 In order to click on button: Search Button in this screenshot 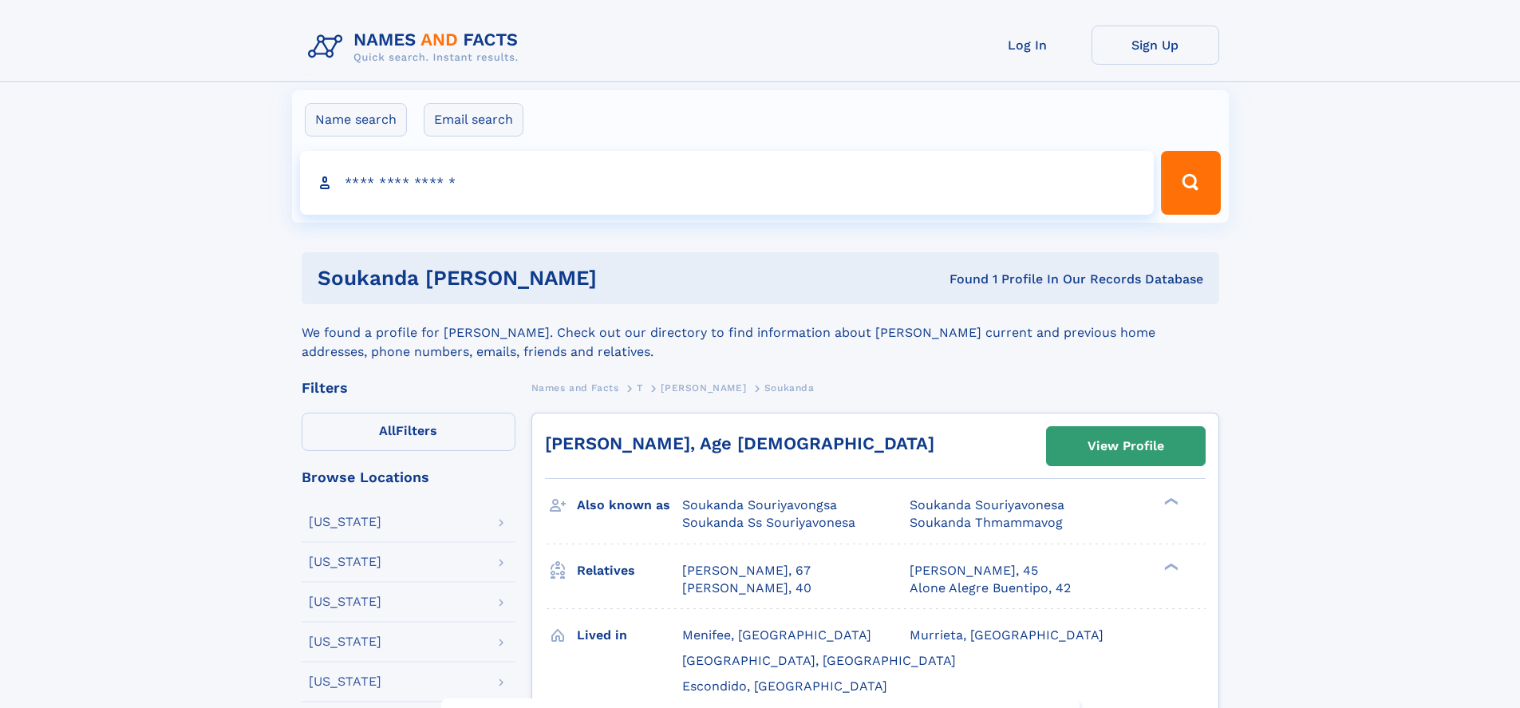, I will do `click(1190, 183)`.